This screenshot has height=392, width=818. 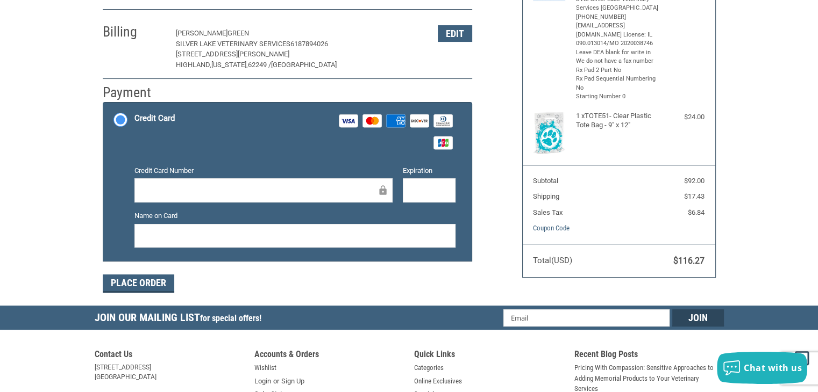 What do you see at coordinates (617, 120) in the screenshot?
I see `h4: 1 x TOTE51- Clear Plastic Tote Bag - 9" x 12"` at bounding box center [617, 120].